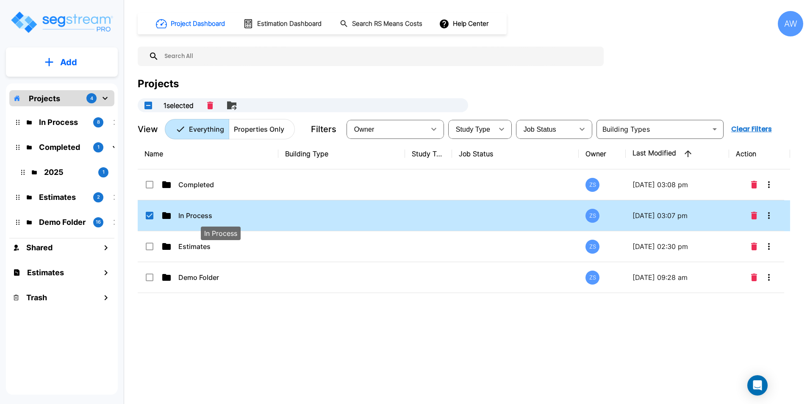 The image size is (810, 404). Describe the element at coordinates (69, 62) in the screenshot. I see `p: Add` at that location.